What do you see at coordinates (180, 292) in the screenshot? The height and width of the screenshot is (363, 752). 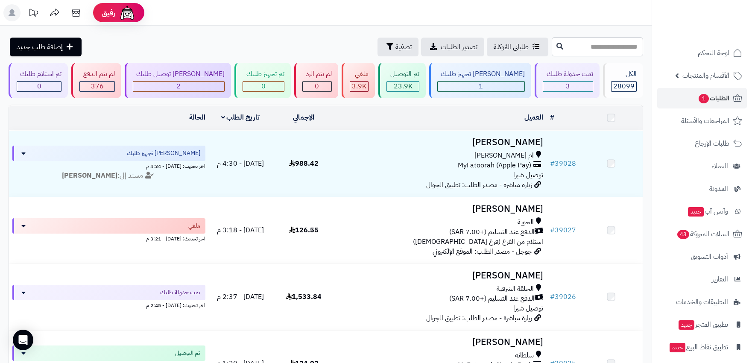 I see `span: تمت جدولة طلبك` at bounding box center [180, 292].